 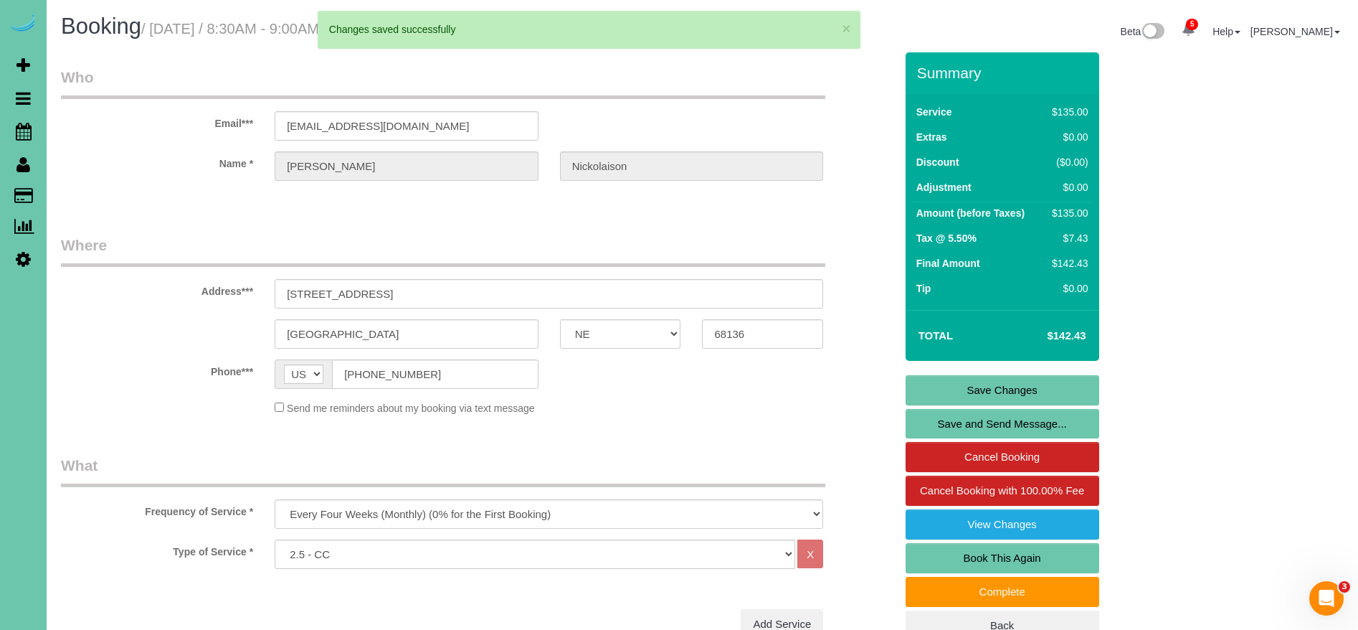 I want to click on label: Frequency of Service *, so click(x=157, y=508).